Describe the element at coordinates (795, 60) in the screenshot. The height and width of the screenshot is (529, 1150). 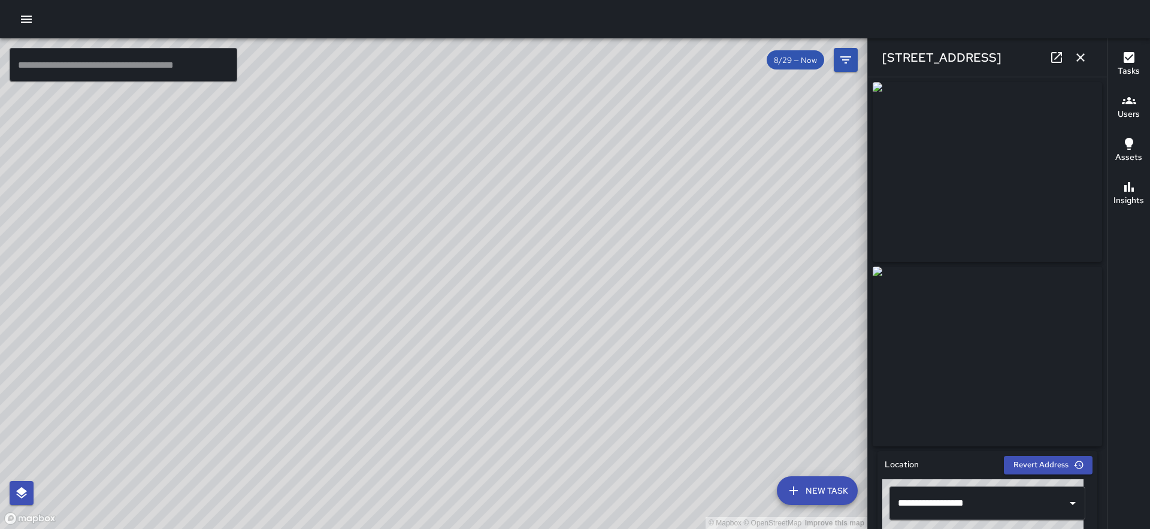
I see `span: 8/29 — Now` at that location.